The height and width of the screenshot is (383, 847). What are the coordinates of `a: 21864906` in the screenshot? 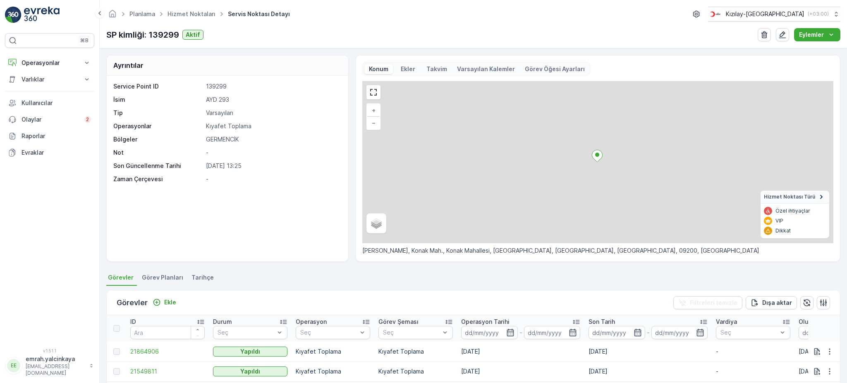 It's located at (168, 352).